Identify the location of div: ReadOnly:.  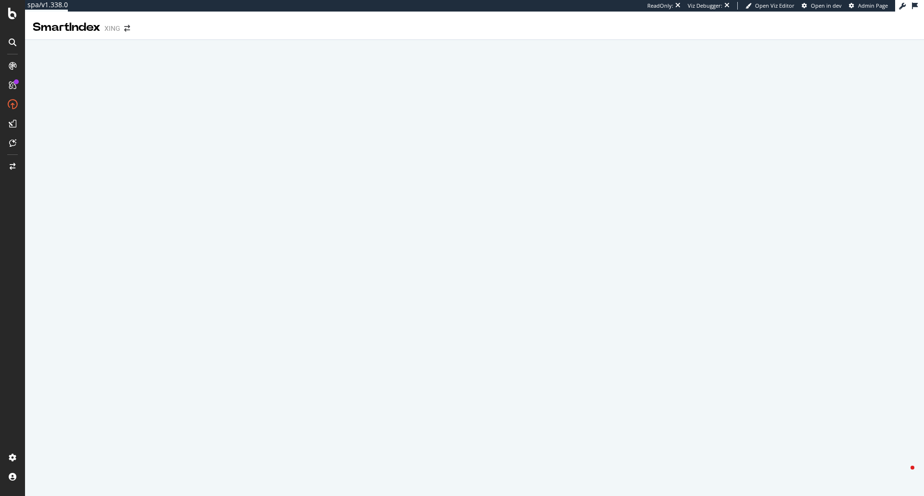
(660, 6).